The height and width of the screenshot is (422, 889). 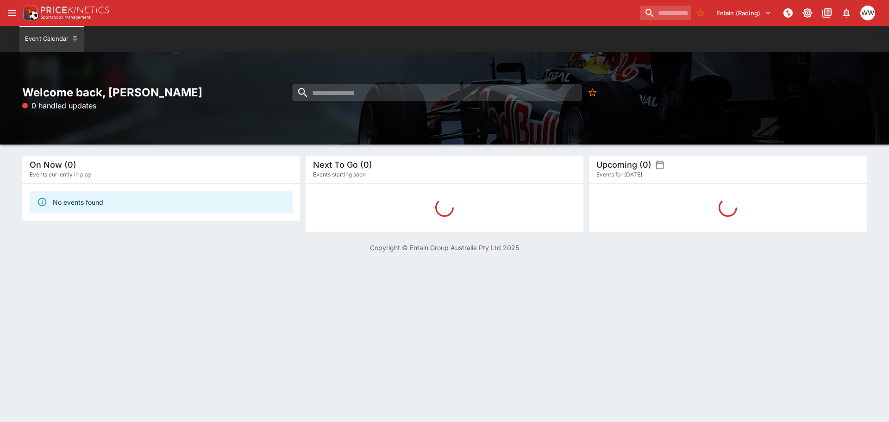 I want to click on button: NOT Connected to PK, so click(x=788, y=13).